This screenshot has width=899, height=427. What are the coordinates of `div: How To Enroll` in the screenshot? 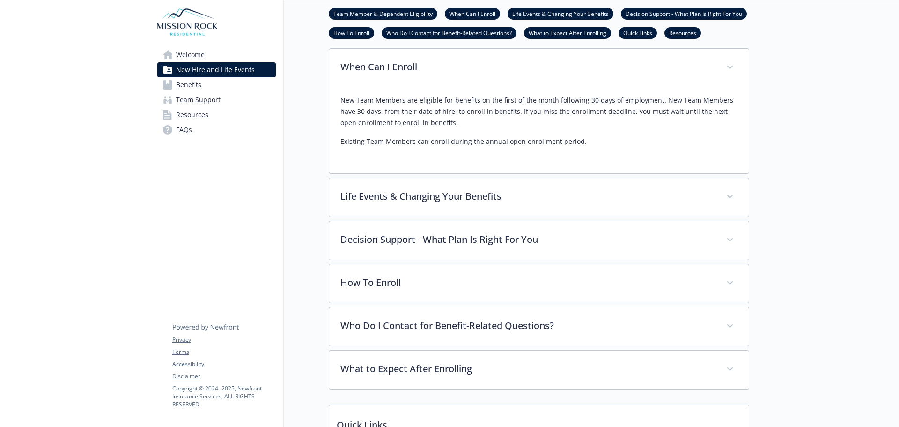 It's located at (539, 283).